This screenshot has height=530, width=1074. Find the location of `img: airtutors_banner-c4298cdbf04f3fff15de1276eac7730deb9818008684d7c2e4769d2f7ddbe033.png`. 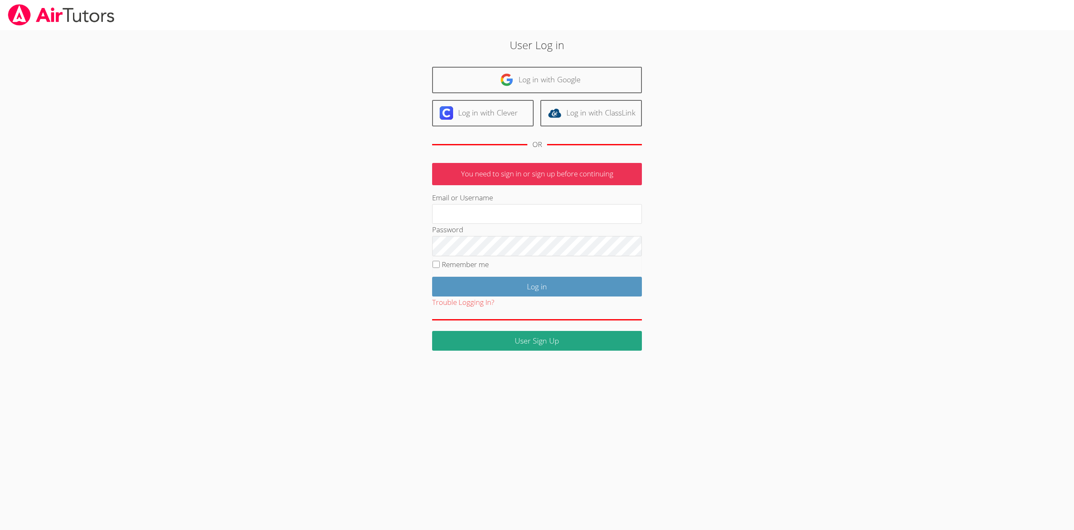

img: airtutors_banner-c4298cdbf04f3fff15de1276eac7730deb9818008684d7c2e4769d2f7ddbe033.png is located at coordinates (61, 15).